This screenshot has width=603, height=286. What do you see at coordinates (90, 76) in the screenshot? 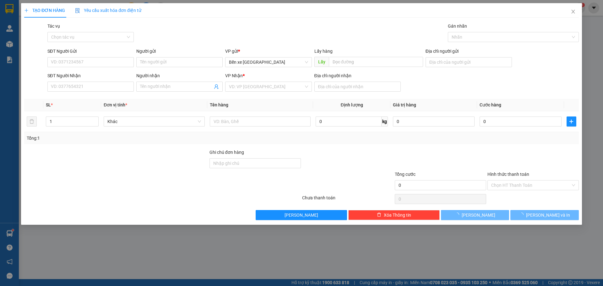
I see `div: SĐT Người Nhận` at bounding box center [90, 76].